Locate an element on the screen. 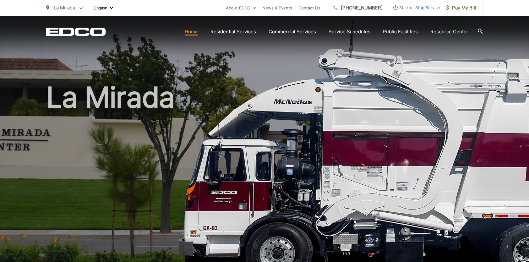 The height and width of the screenshot is (262, 529). a: Contact Us is located at coordinates (309, 8).